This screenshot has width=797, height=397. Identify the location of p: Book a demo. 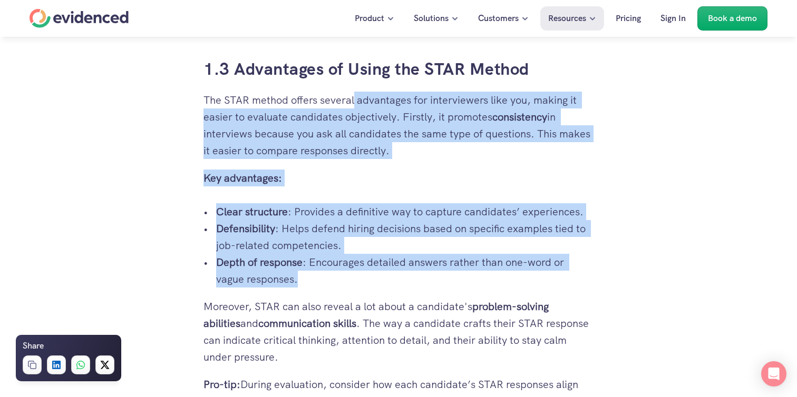
(732, 18).